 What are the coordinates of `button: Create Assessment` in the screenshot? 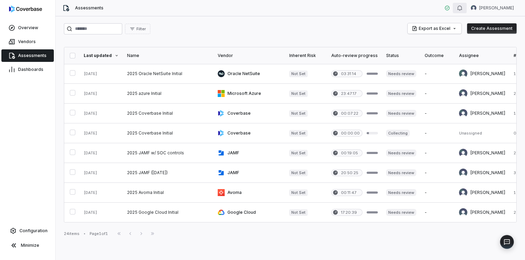 It's located at (491, 28).